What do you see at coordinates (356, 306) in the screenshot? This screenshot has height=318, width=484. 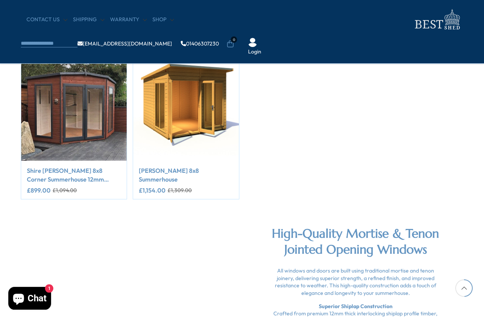 I see `strong: Superior Shiplap Construction` at bounding box center [356, 306].